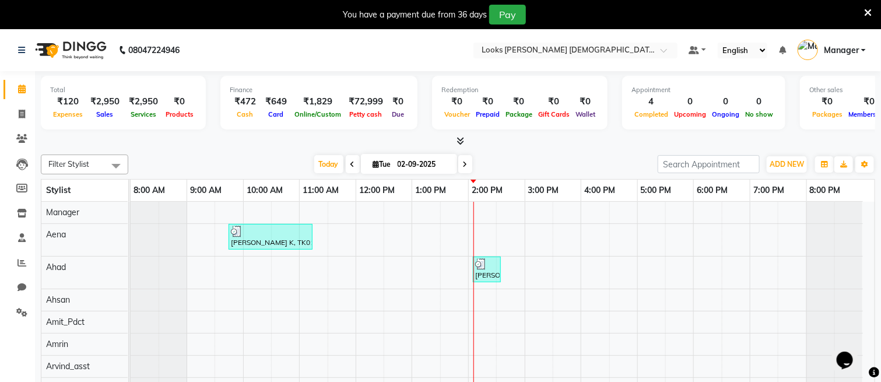  What do you see at coordinates (382, 164) in the screenshot?
I see `span: Tue` at bounding box center [382, 164].